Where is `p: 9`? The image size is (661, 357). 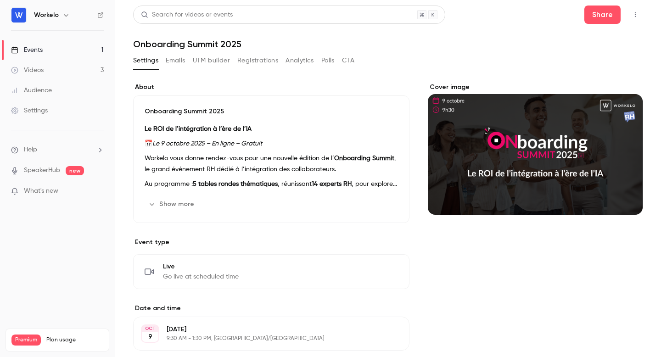 p: 9 is located at coordinates (150, 337).